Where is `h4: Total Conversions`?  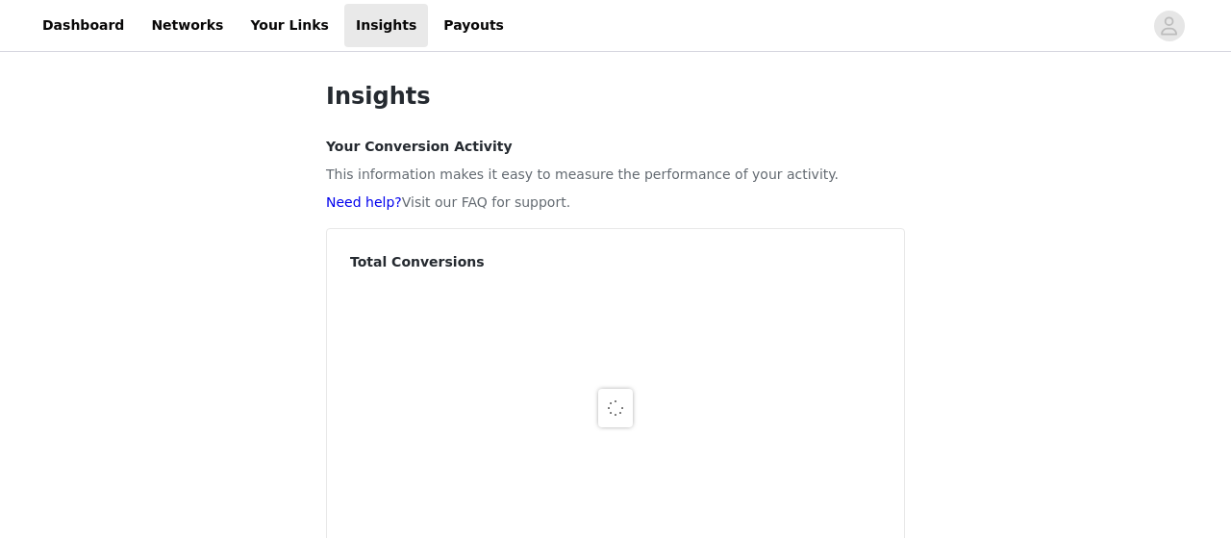
h4: Total Conversions is located at coordinates (616, 262).